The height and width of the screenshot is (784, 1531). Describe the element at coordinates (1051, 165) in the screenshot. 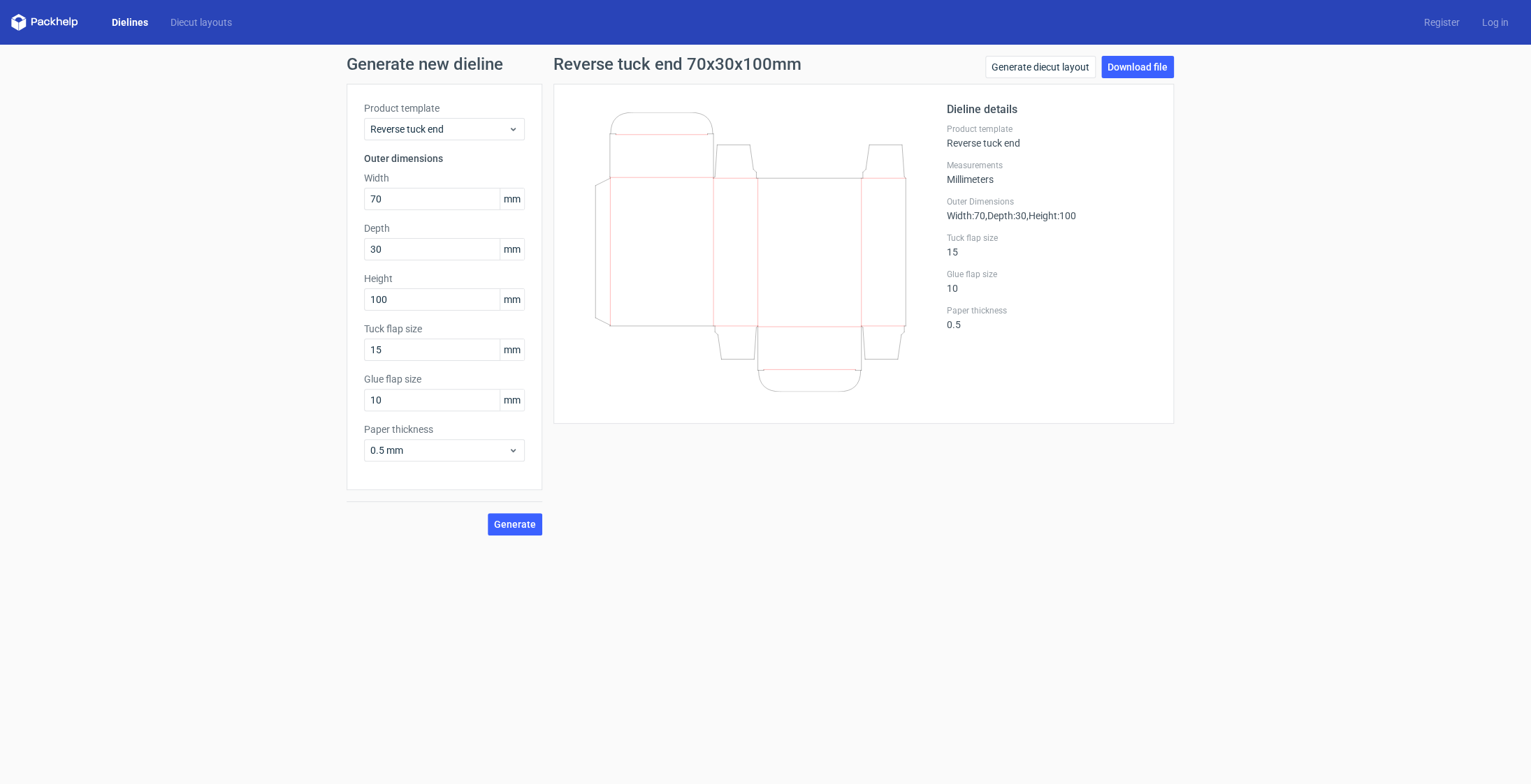

I see `label: Measurements` at that location.